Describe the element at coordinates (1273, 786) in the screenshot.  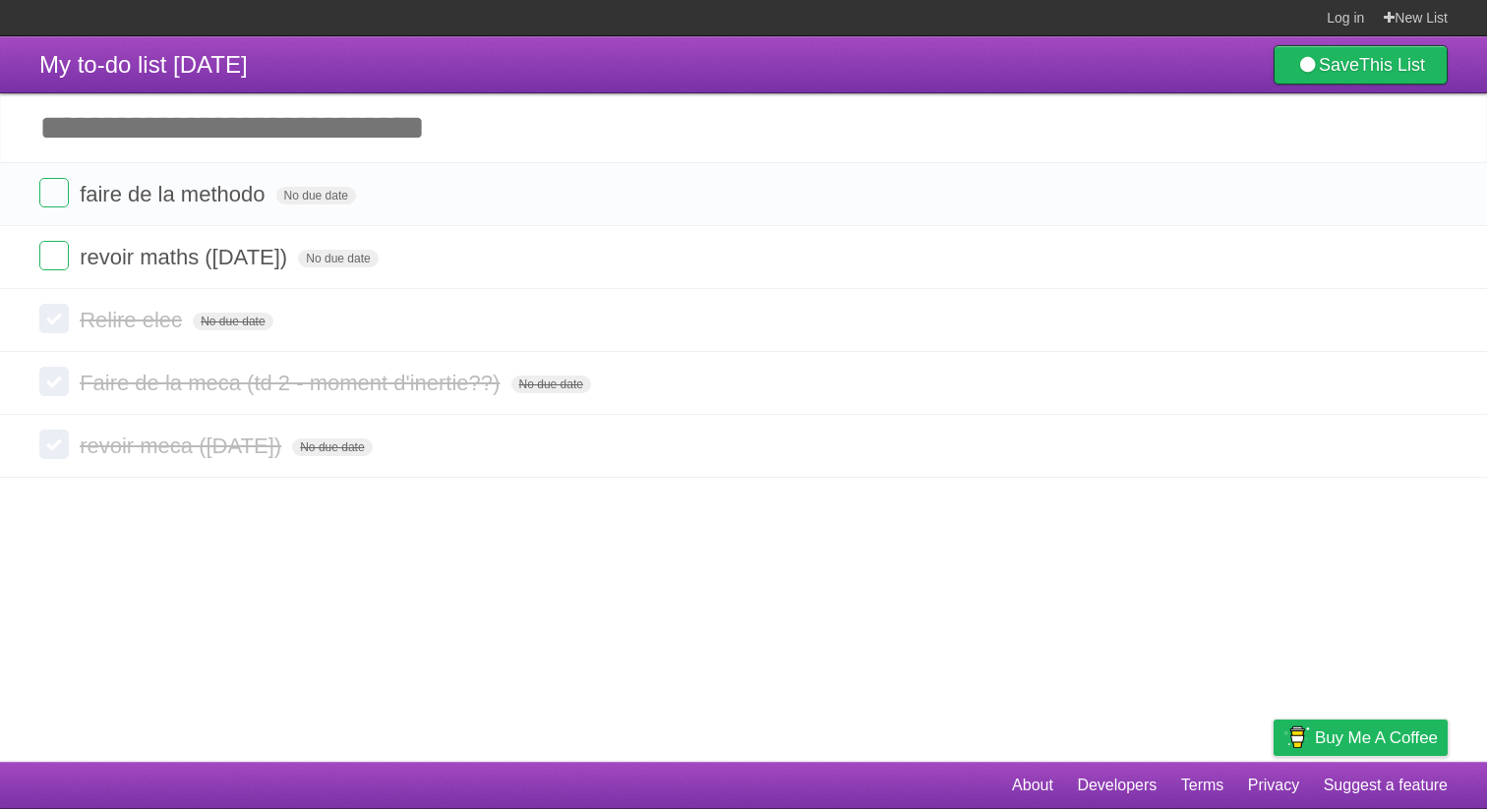
I see `a: Privacy` at that location.